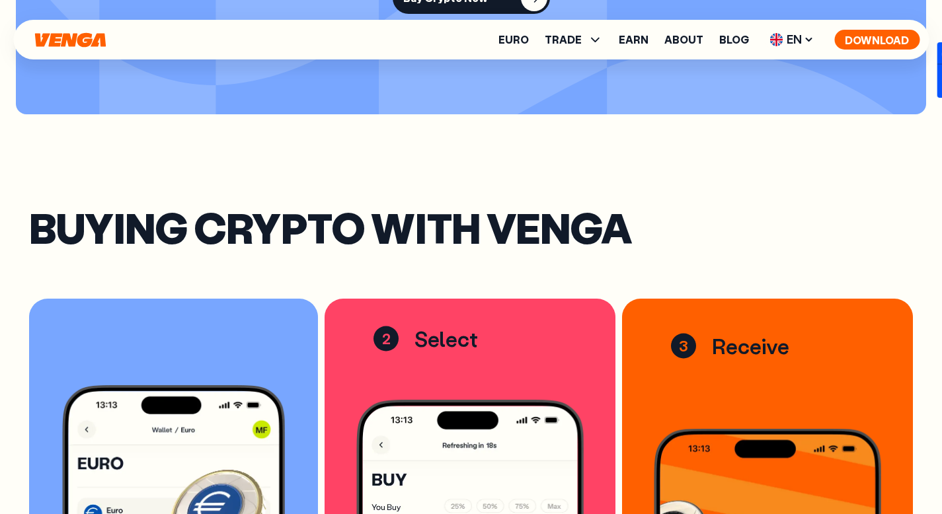 This screenshot has width=942, height=514. What do you see at coordinates (684, 40) in the screenshot?
I see `a: About` at bounding box center [684, 40].